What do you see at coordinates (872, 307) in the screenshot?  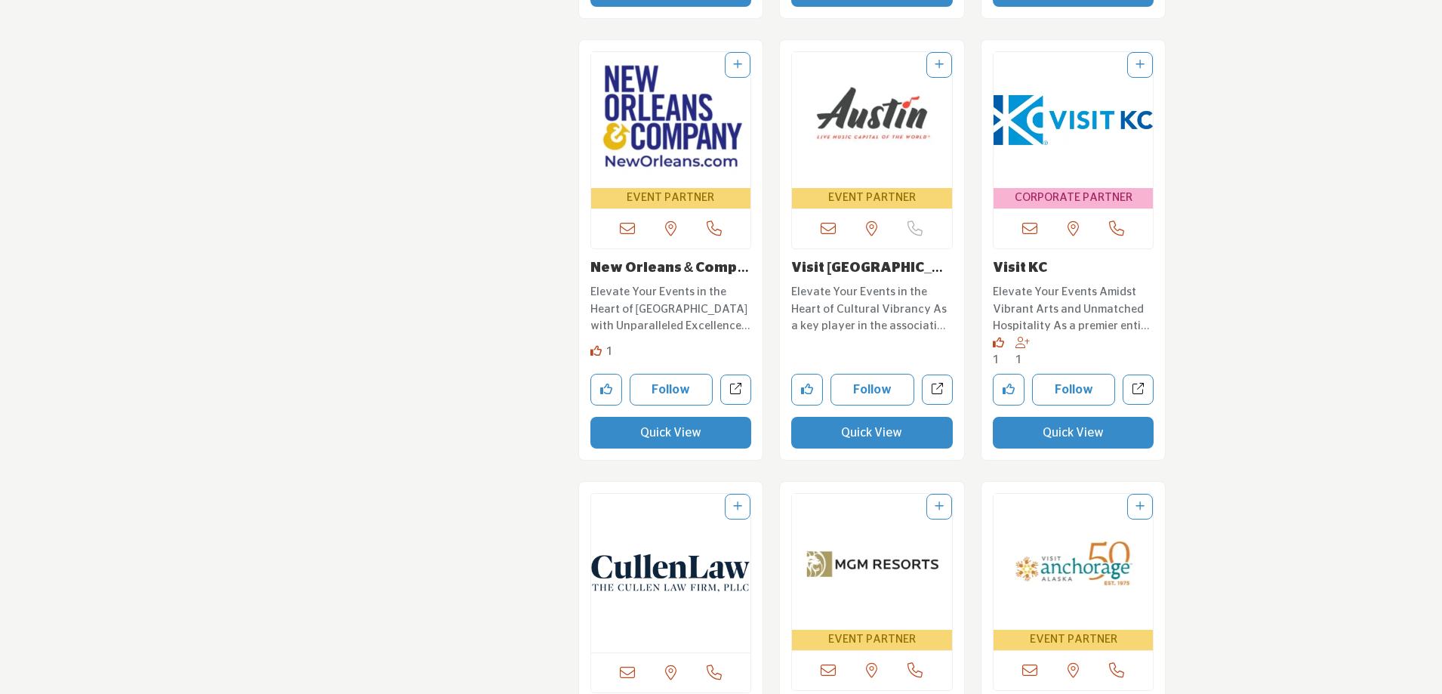 I see `a: Elevate Your Events in the Heart of Cultural Vibrancy As a key player in the association meeting ...` at bounding box center [872, 307].